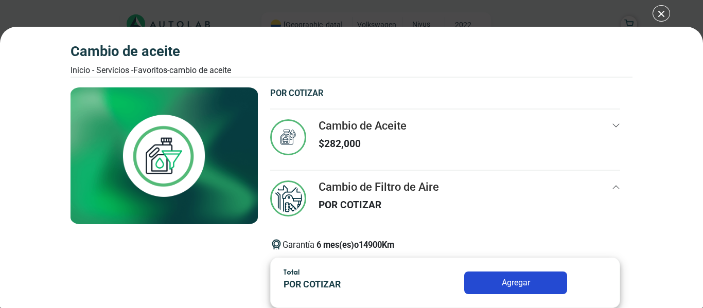 This screenshot has height=308, width=703. Describe the element at coordinates (362, 144) in the screenshot. I see `p: $ 282,000` at that location.